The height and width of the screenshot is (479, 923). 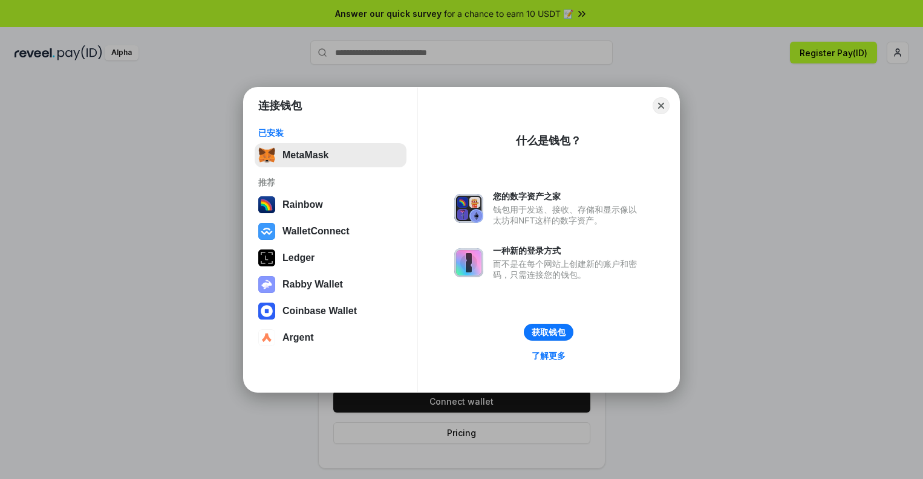 I want to click on div: 了解更多, so click(x=548, y=356).